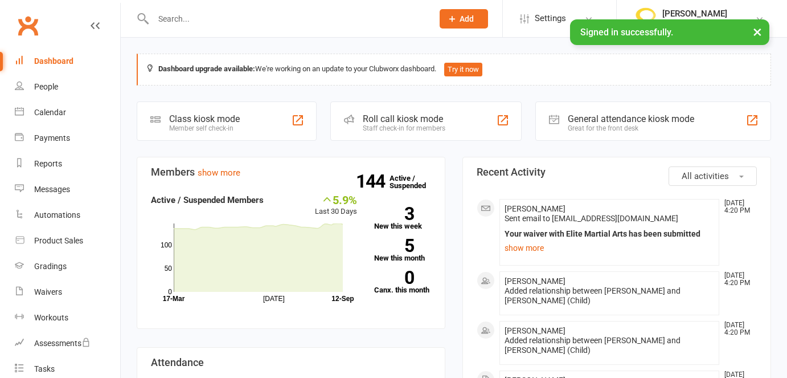 This screenshot has height=378, width=787. Describe the element at coordinates (626, 32) in the screenshot. I see `span: Signed in successfully.` at that location.